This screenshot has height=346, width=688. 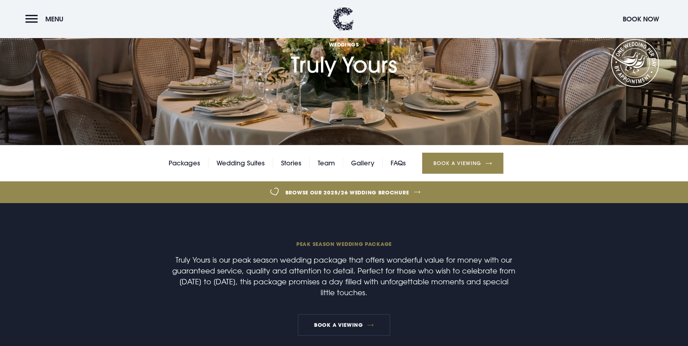 I want to click on button: Book Now, so click(x=641, y=19).